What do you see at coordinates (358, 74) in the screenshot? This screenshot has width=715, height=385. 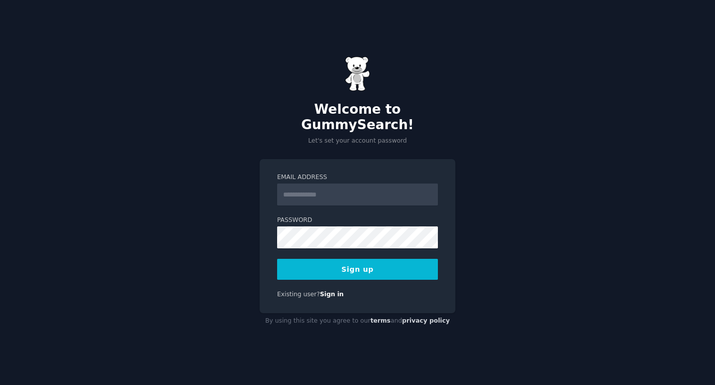 I see `img: Gummy Bear` at bounding box center [358, 74].